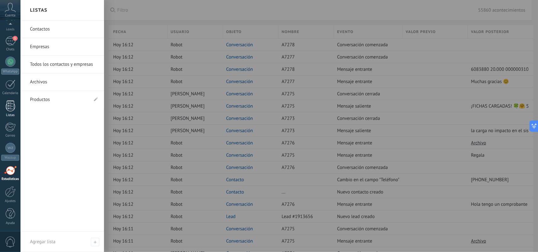 The width and height of the screenshot is (538, 252). What do you see at coordinates (10, 15) in the screenshot?
I see `span: Cuenta` at bounding box center [10, 15].